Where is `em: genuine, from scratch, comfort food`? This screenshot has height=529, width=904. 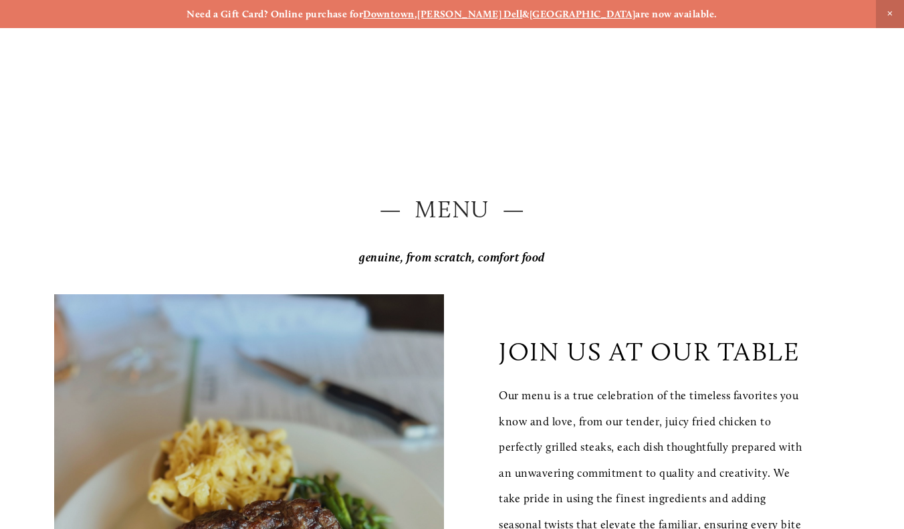 em: genuine, from scratch, comfort food is located at coordinates (452, 257).